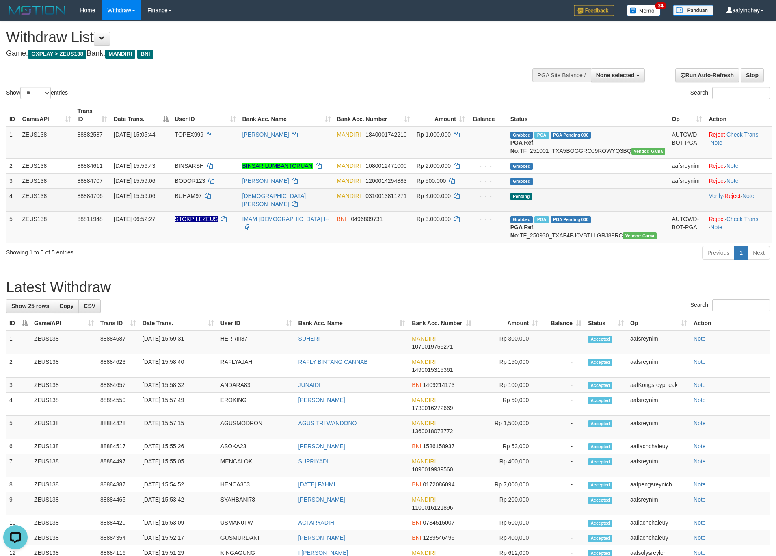 The image size is (776, 556). Describe the element at coordinates (434, 166) in the screenshot. I see `span: Rp 2.000.000` at that location.